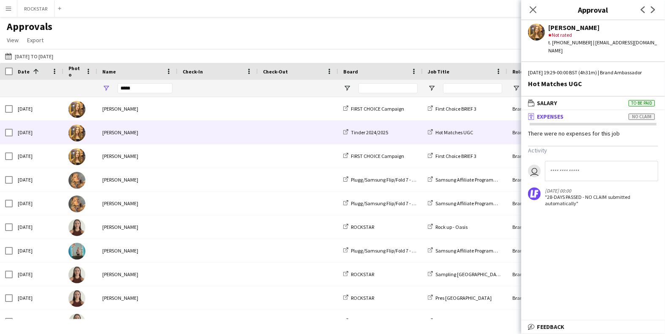 The height and width of the screenshot is (334, 665). What do you see at coordinates (24, 71) in the screenshot?
I see `span: Date` at bounding box center [24, 71].